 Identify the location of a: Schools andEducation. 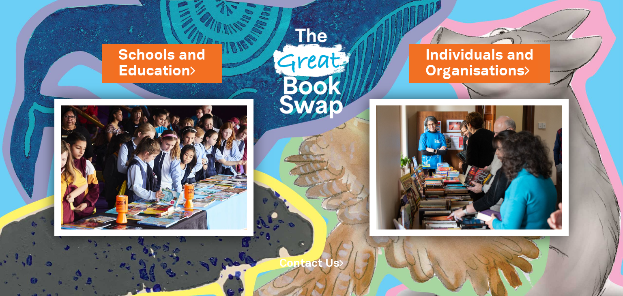
(162, 63).